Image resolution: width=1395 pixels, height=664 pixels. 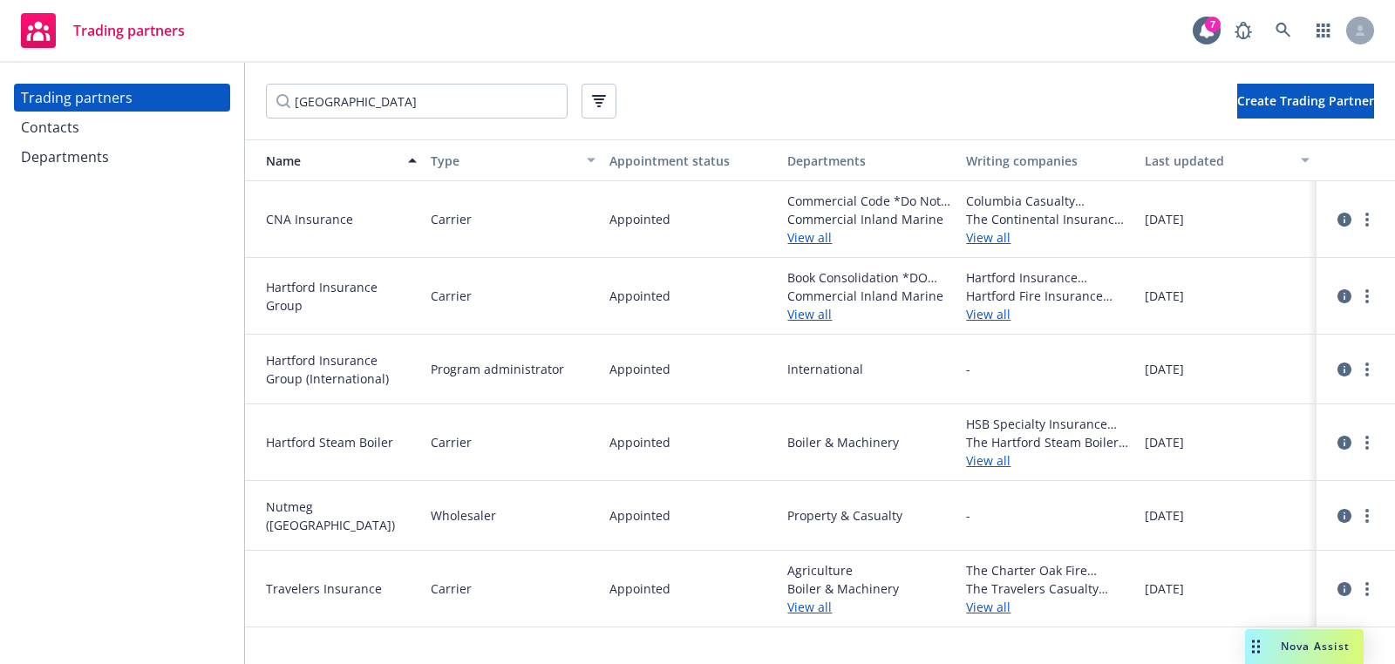 What do you see at coordinates (334, 160) in the screenshot?
I see `button: Name` at bounding box center [334, 160].